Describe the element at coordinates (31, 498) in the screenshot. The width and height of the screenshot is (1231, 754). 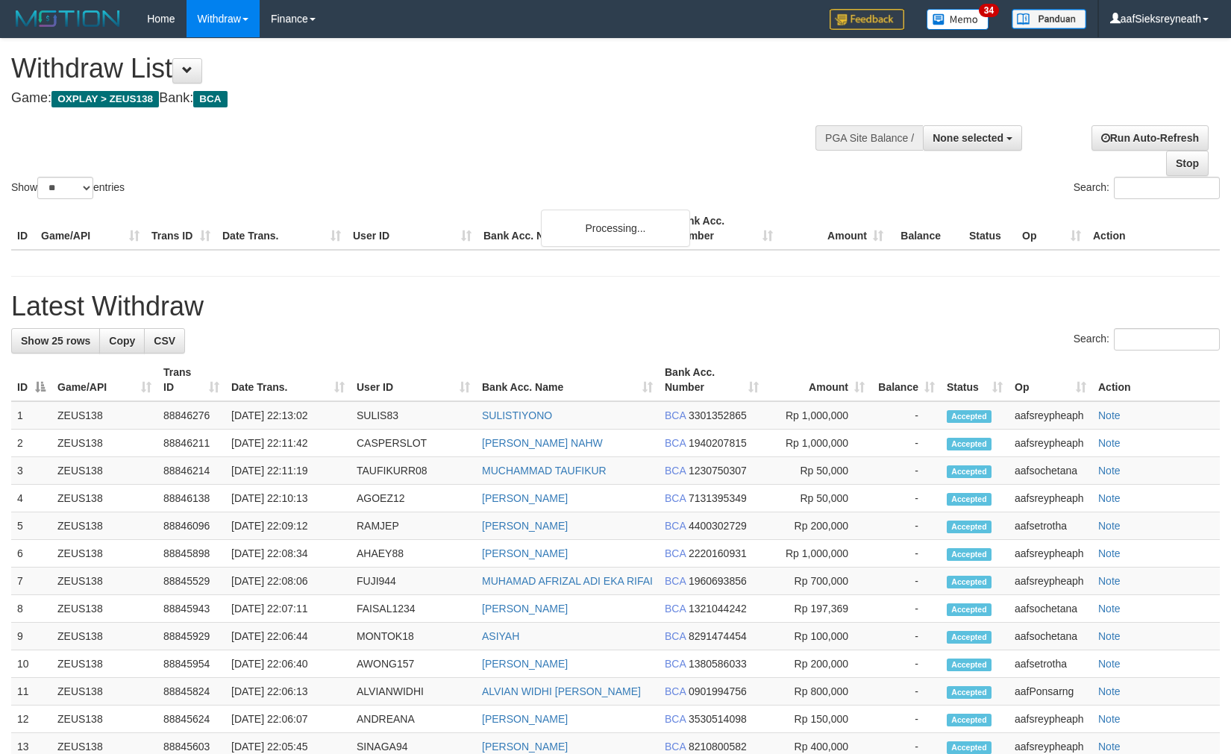
I see `td: 4` at that location.